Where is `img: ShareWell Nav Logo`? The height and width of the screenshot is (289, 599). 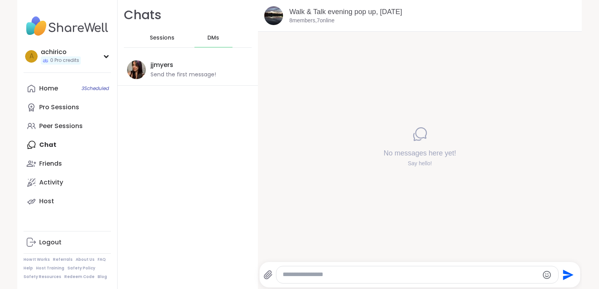
img: ShareWell Nav Logo is located at coordinates (67, 26).